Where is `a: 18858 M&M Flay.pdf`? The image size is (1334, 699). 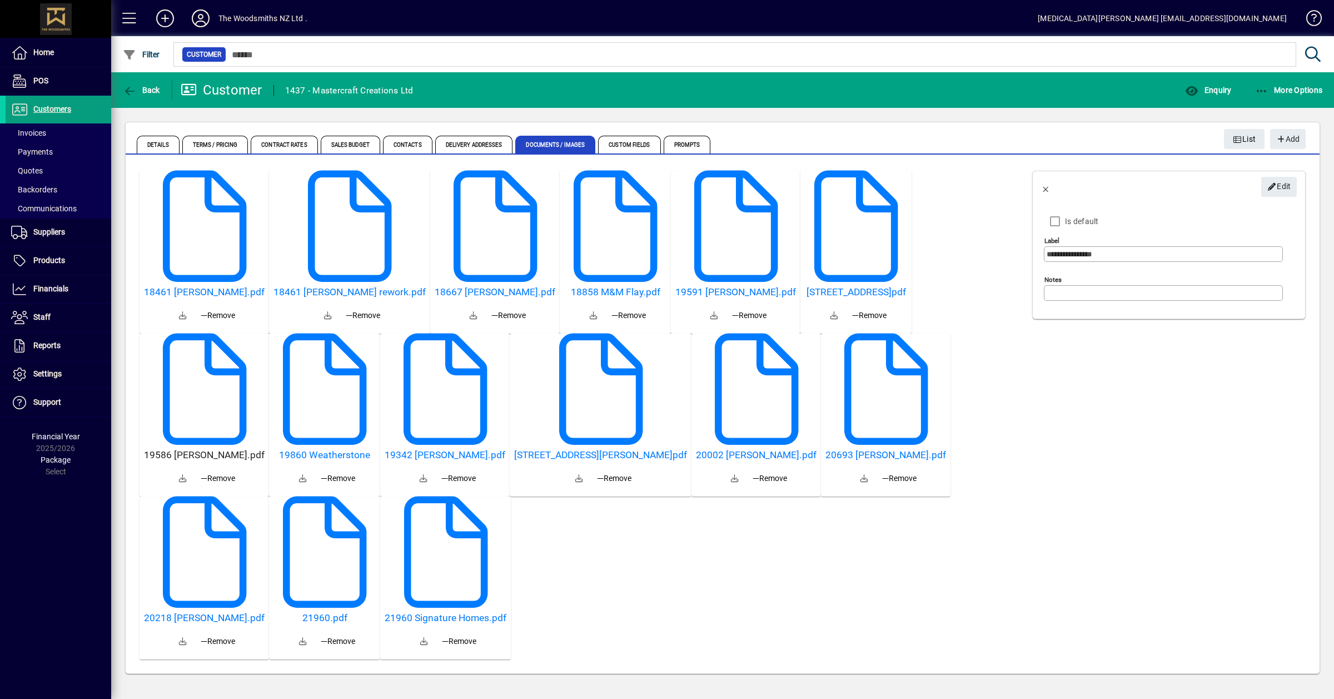
a: 18858 M&M Flay.pdf is located at coordinates (615, 292).